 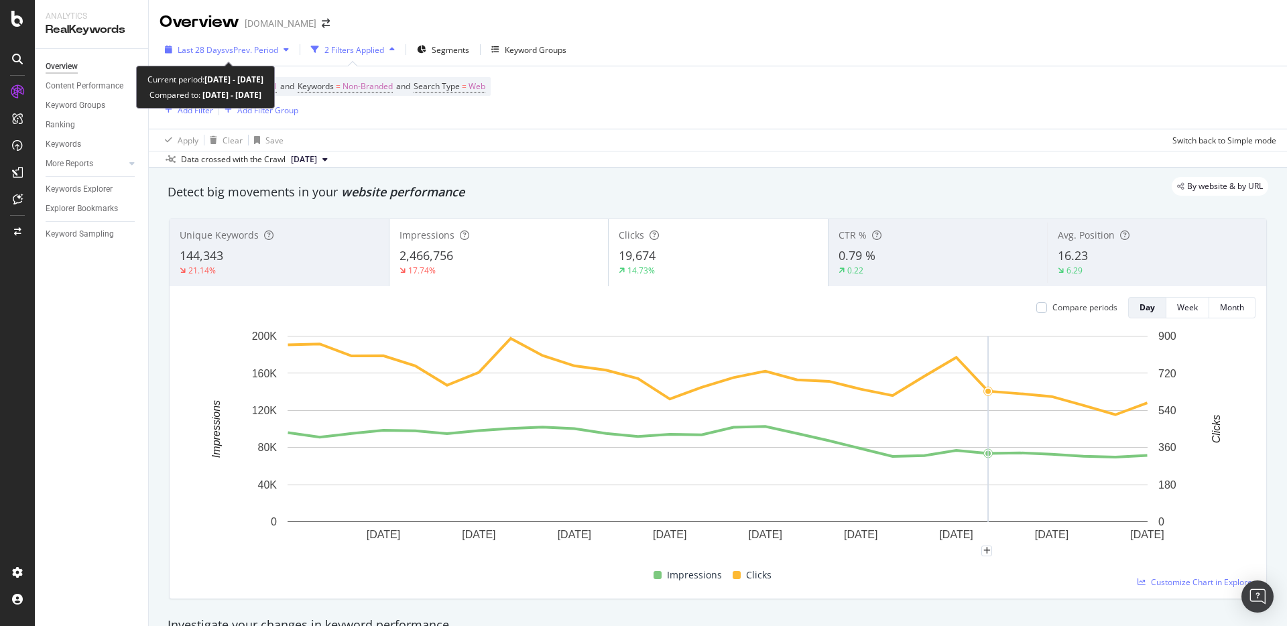 I want to click on div: Add Filter, so click(x=195, y=110).